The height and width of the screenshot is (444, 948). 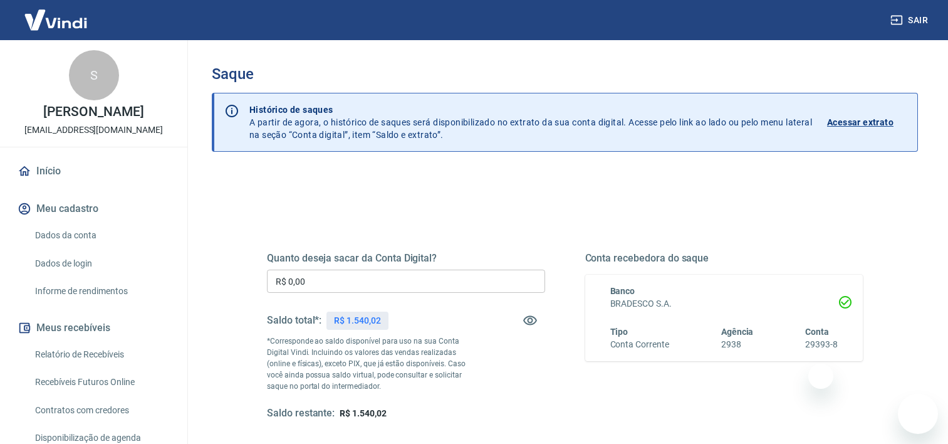 I want to click on a: Informe de rendimentos, so click(x=101, y=291).